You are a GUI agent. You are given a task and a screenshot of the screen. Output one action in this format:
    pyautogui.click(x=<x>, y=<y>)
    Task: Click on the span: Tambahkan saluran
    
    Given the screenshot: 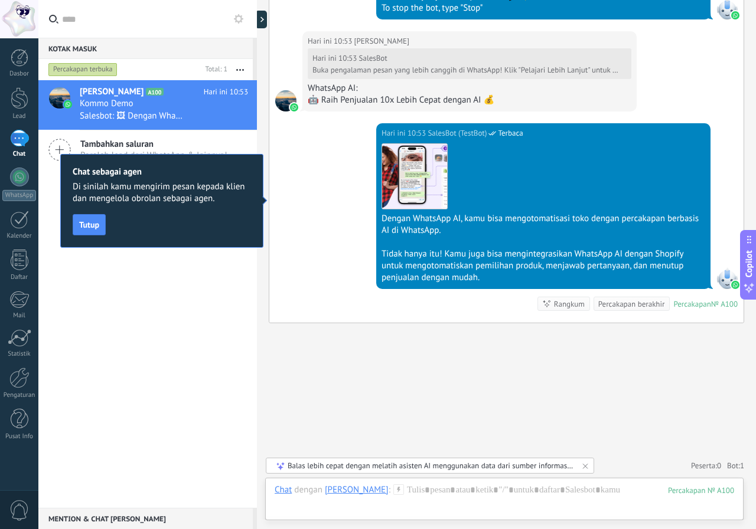 What is the action you would take?
    pyautogui.click(x=153, y=144)
    